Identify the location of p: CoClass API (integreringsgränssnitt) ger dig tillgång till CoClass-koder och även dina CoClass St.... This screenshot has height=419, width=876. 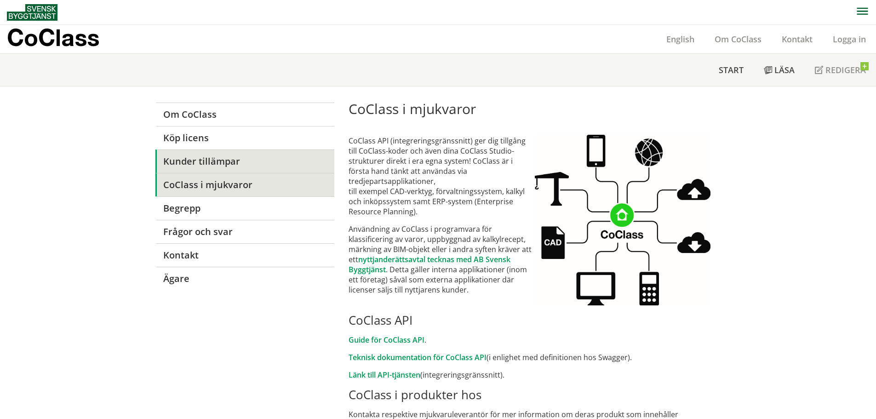
(441, 176).